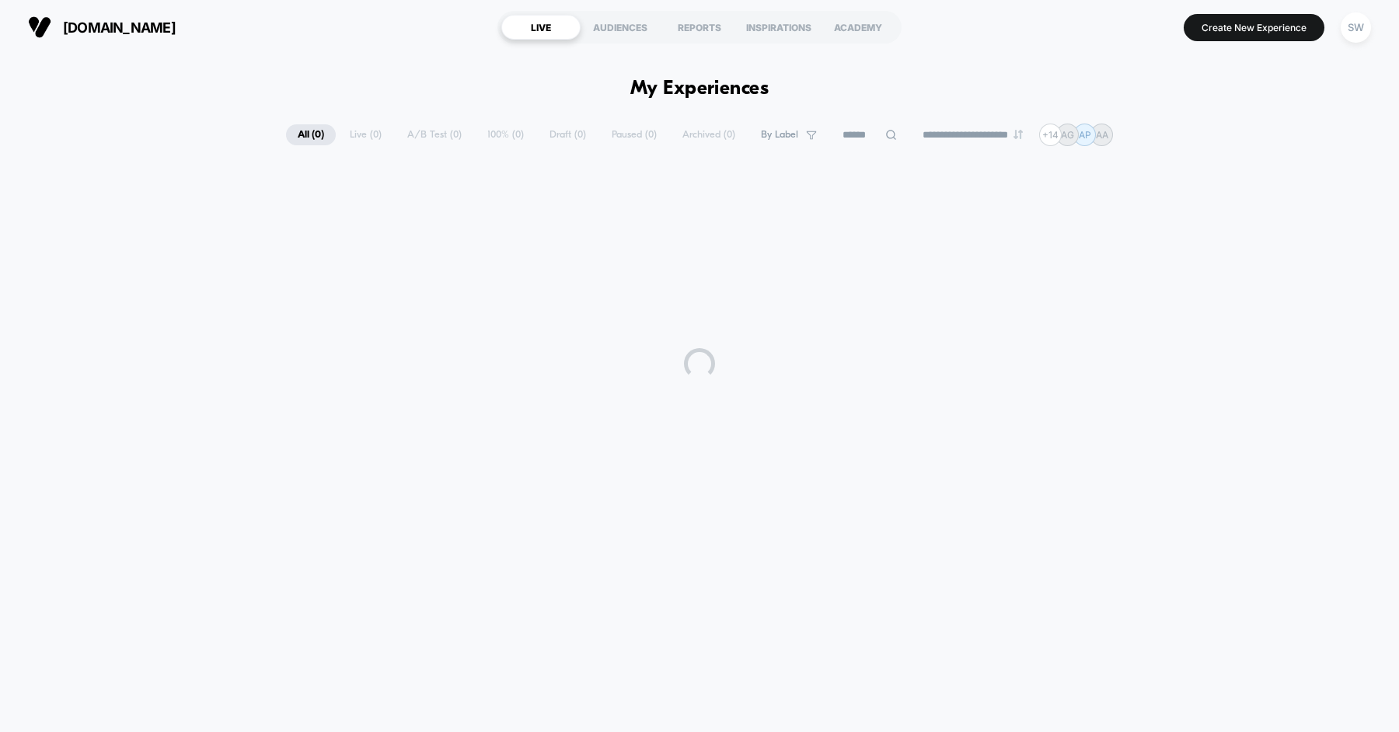 The height and width of the screenshot is (732, 1399). I want to click on div: INSPIRATIONS, so click(779, 27).